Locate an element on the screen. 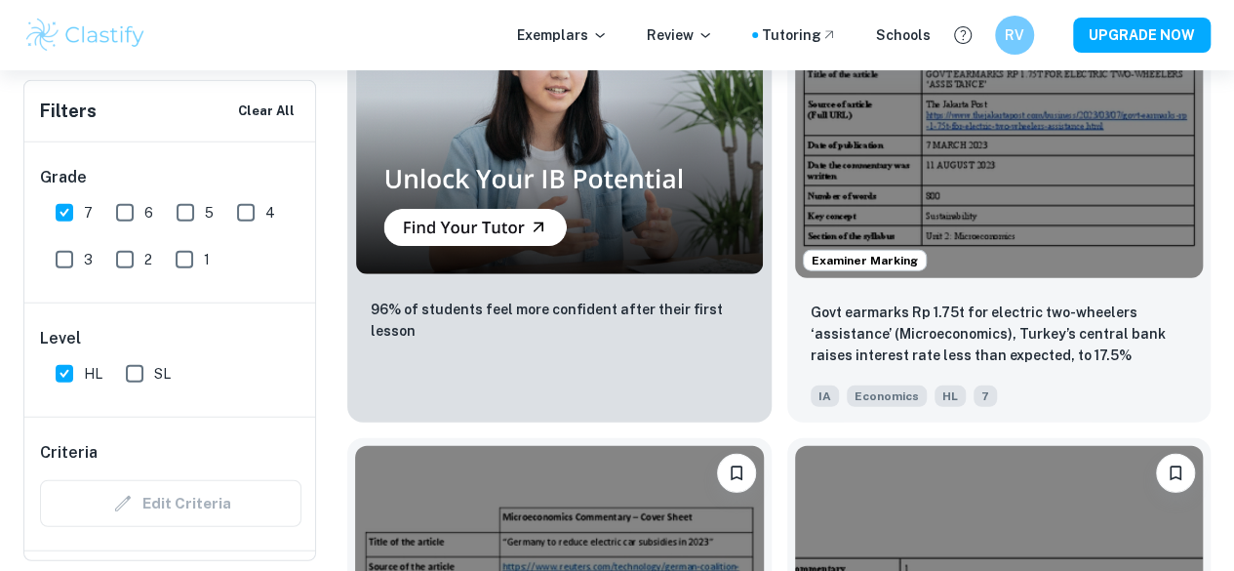 This screenshot has height=571, width=1234. p: 96% of students feel more confident after their first lesson is located at coordinates (559, 320).